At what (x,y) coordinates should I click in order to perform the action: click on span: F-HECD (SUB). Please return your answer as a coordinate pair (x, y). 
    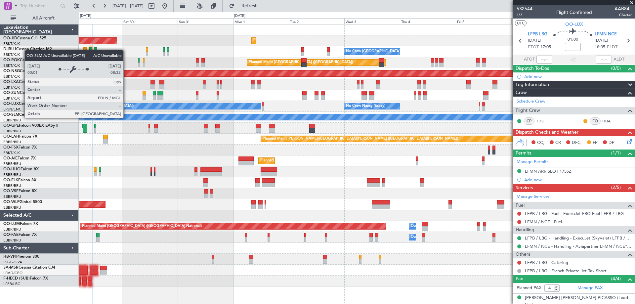
    Looking at the image, I should click on (17, 278).